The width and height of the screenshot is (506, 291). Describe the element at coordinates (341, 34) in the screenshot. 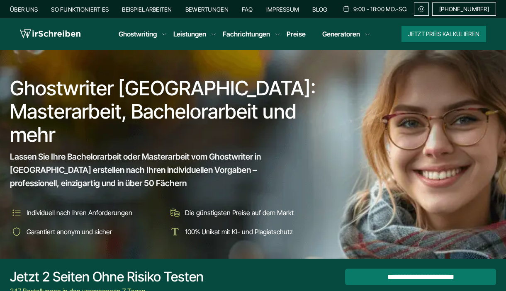

I see `a: Generatoren` at that location.